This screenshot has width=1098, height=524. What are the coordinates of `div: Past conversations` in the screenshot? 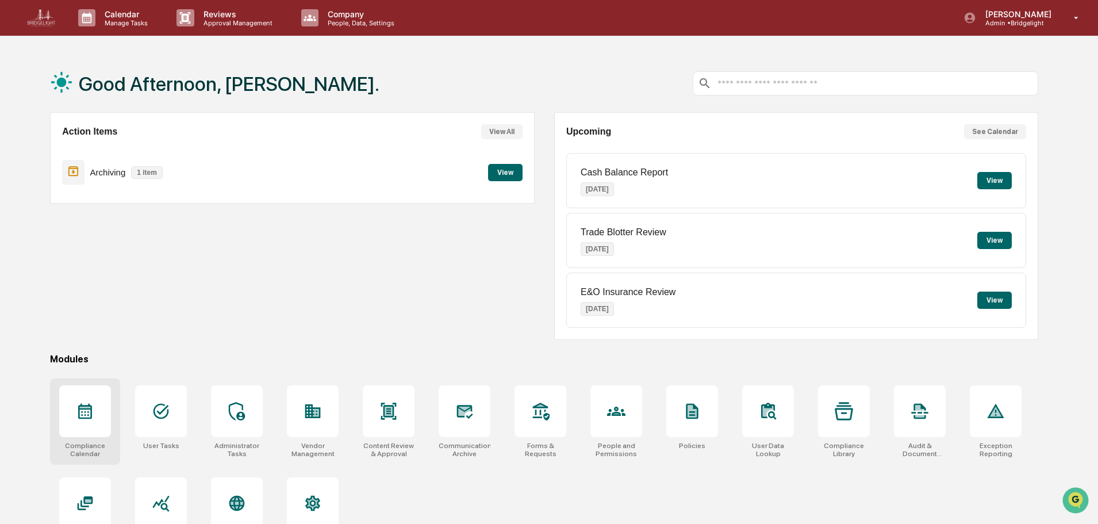 It's located at (44, 132).